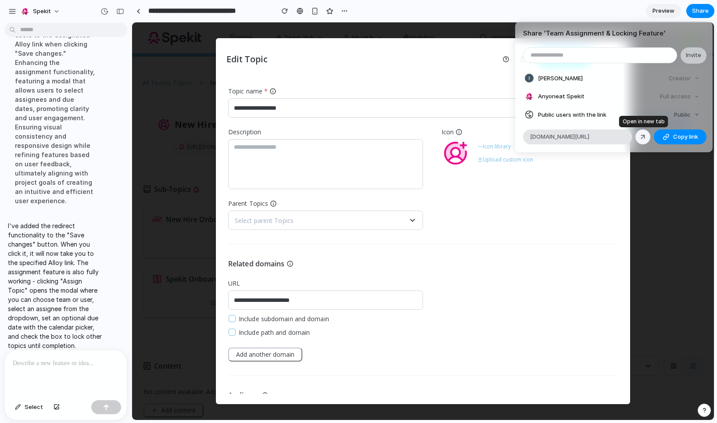  Describe the element at coordinates (561, 97) in the screenshot. I see `span: Anyone at Spekit` at that location.